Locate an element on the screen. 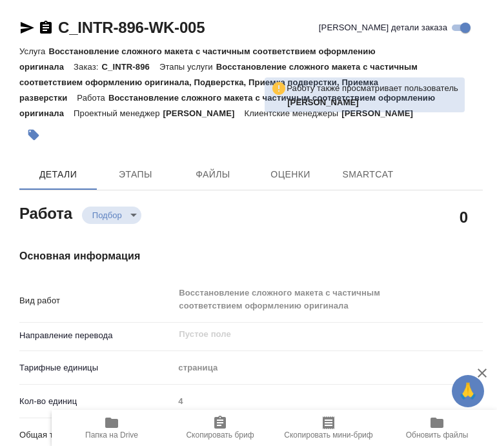  span: Папка на Drive is located at coordinates (112, 435).